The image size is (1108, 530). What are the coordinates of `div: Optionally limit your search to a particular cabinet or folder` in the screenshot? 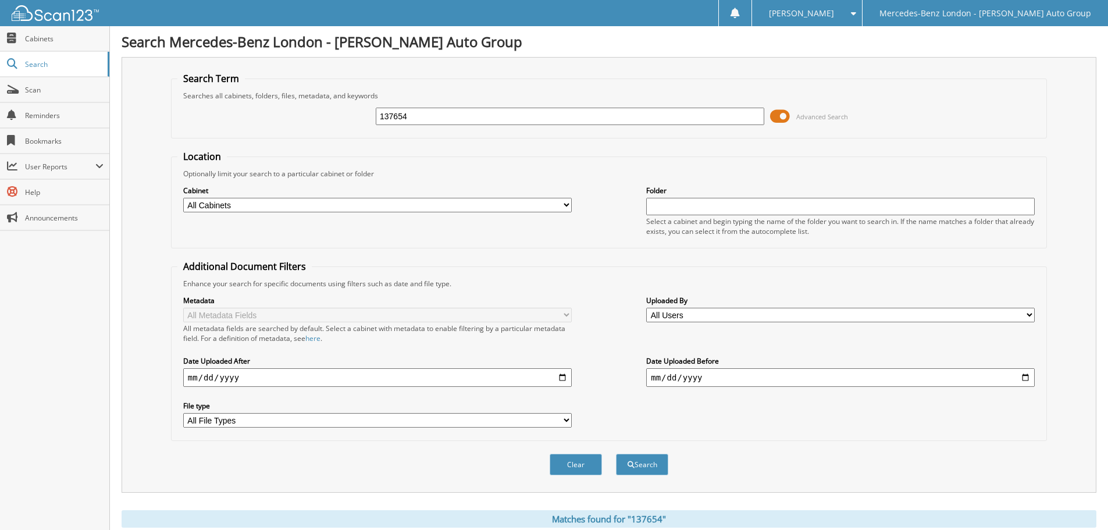 It's located at (609, 173).